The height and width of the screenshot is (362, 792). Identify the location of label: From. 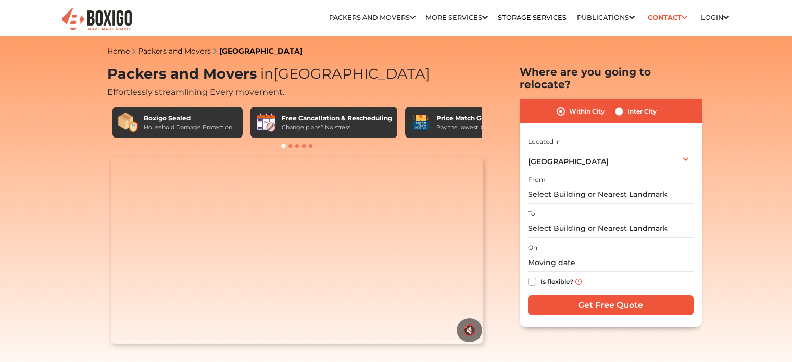
(537, 180).